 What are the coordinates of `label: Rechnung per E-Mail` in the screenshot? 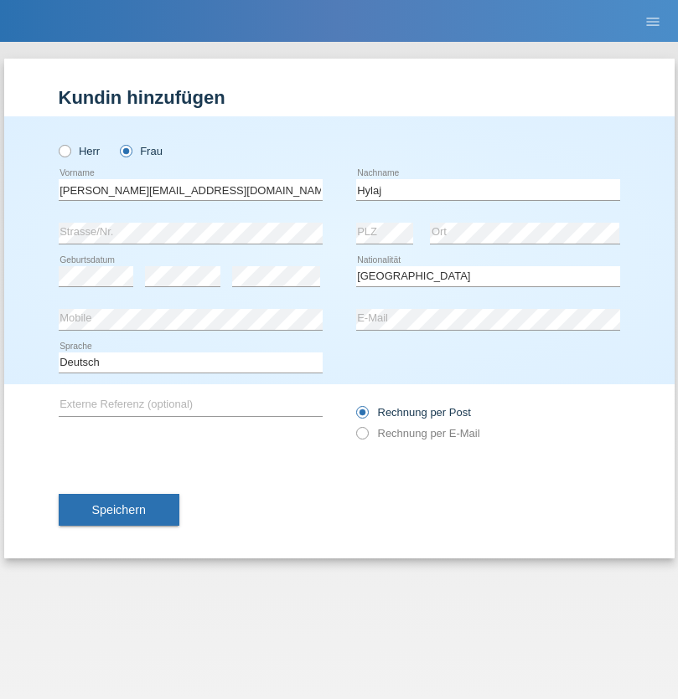 It's located at (418, 433).